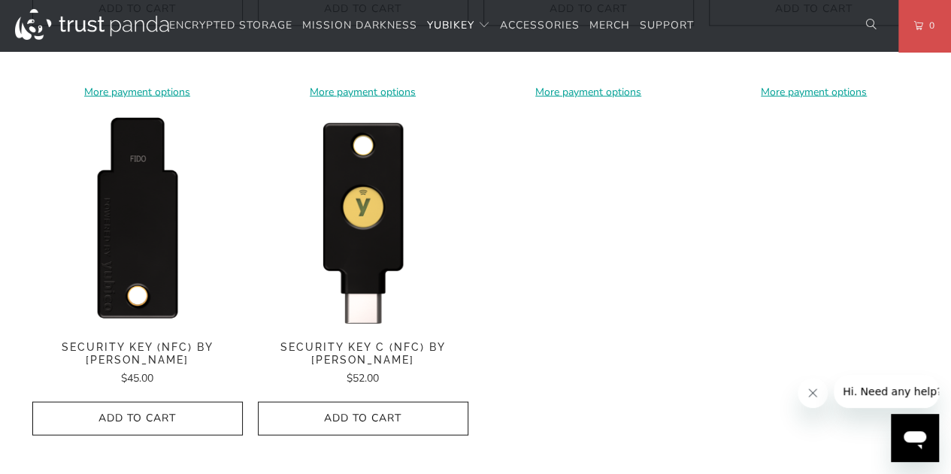 Image resolution: width=951 pixels, height=474 pixels. I want to click on a: Merch, so click(609, 26).